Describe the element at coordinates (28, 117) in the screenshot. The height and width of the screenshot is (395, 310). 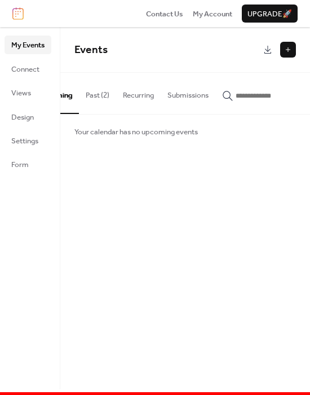
I see `a: Design` at that location.